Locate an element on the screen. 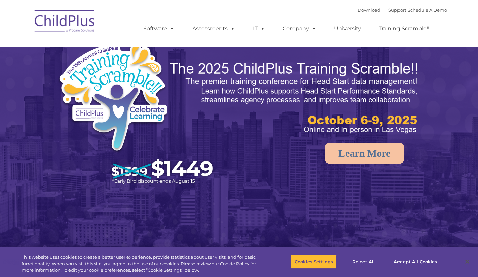 The height and width of the screenshot is (277, 478). a: Training Scramble!! is located at coordinates (404, 29).